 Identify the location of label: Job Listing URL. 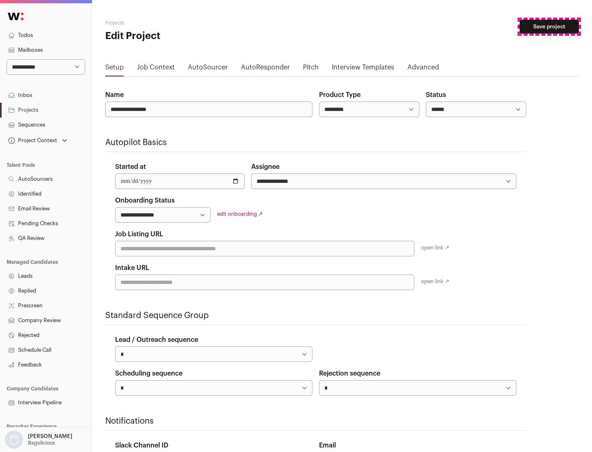
(139, 234).